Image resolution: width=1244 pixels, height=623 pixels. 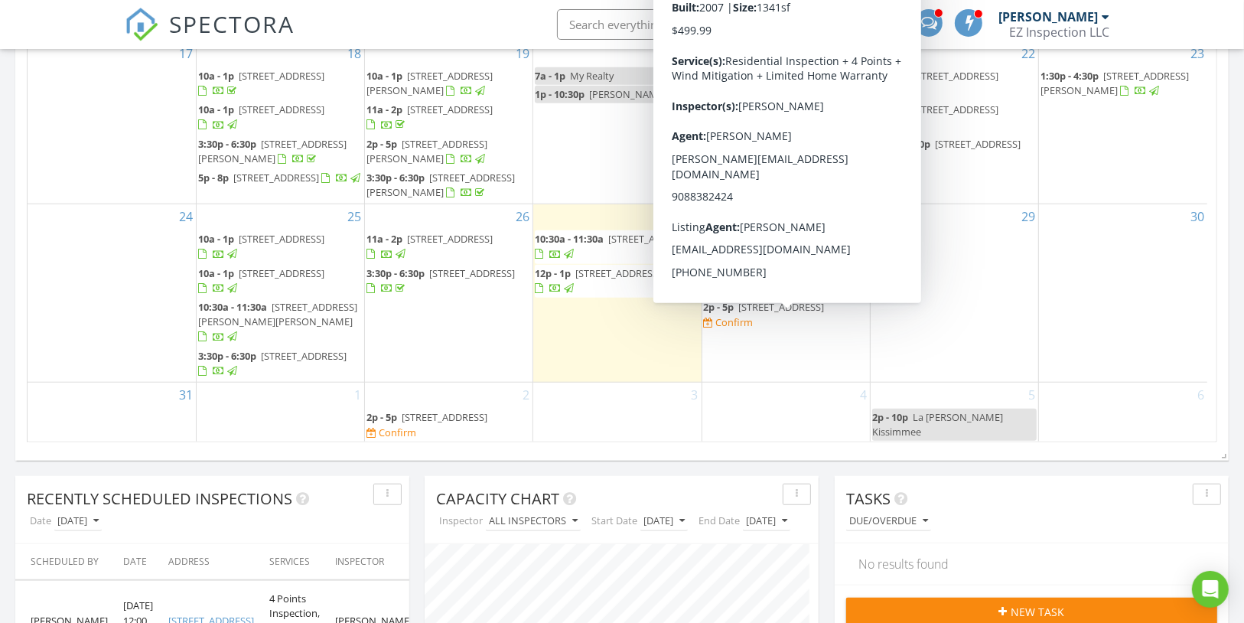 What do you see at coordinates (533, 521) in the screenshot?
I see `div: All Inspectors` at bounding box center [533, 521].